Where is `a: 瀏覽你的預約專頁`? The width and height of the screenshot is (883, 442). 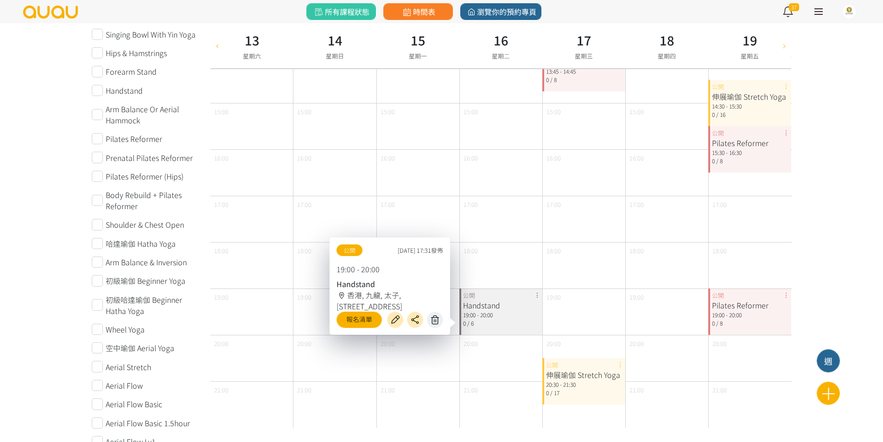 a: 瀏覽你的預約專頁 is located at coordinates (501, 12).